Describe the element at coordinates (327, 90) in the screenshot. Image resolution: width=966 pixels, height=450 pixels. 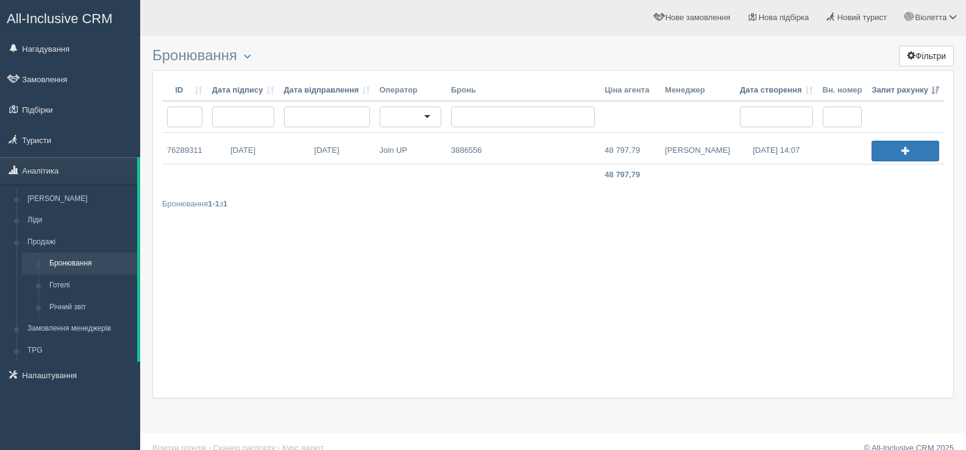
I see `a: Дата відправлення` at that location.